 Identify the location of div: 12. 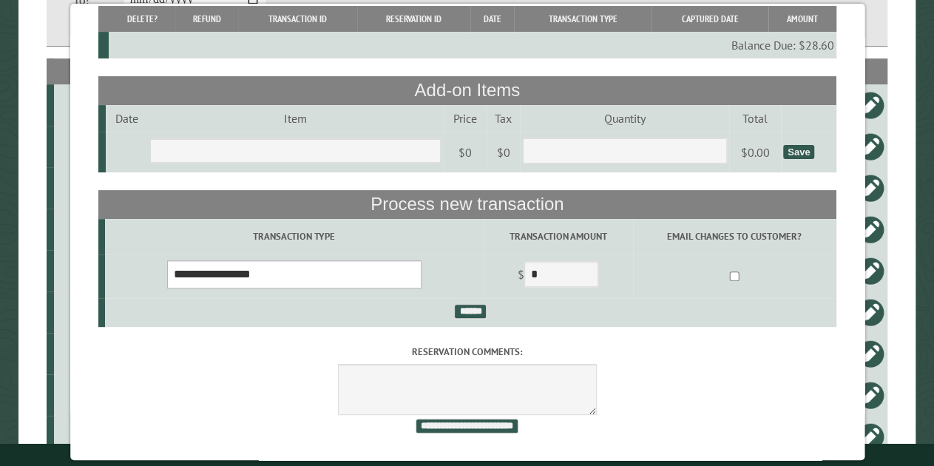
(120, 188).